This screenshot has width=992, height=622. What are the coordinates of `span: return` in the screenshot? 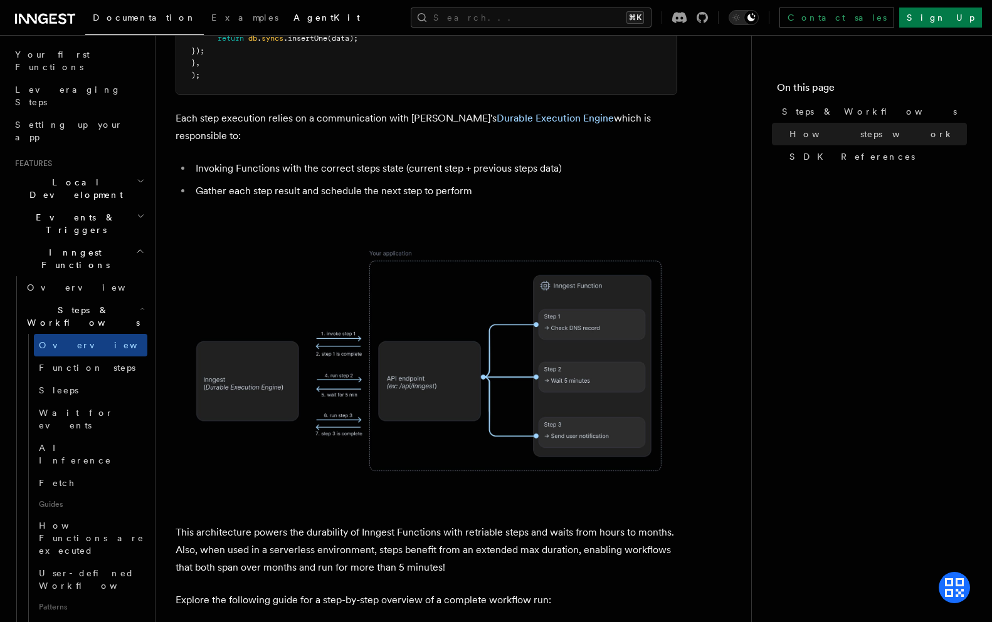 It's located at (231, 38).